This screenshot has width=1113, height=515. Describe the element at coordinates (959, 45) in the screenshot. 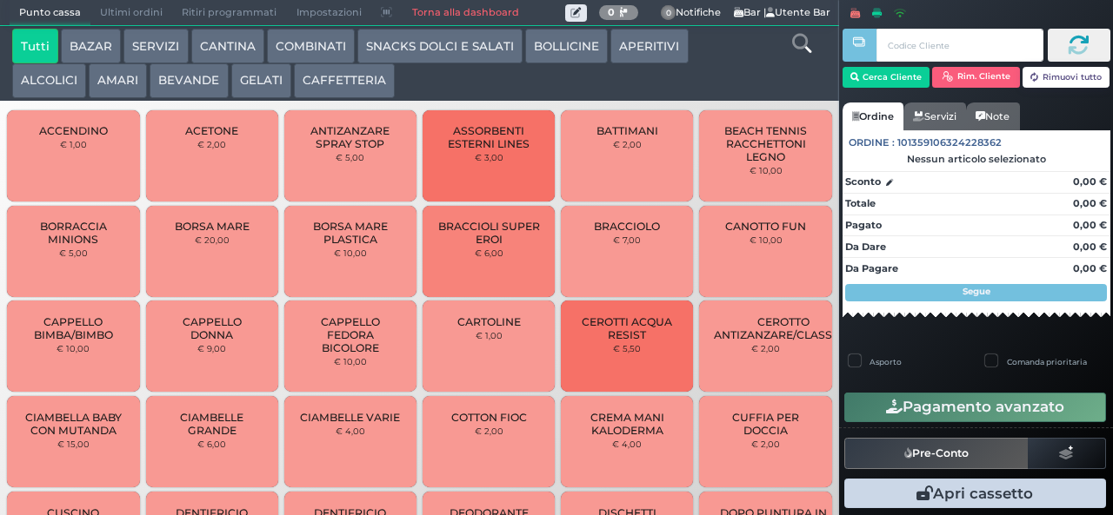

I see `input: Codice Cliente` at that location.